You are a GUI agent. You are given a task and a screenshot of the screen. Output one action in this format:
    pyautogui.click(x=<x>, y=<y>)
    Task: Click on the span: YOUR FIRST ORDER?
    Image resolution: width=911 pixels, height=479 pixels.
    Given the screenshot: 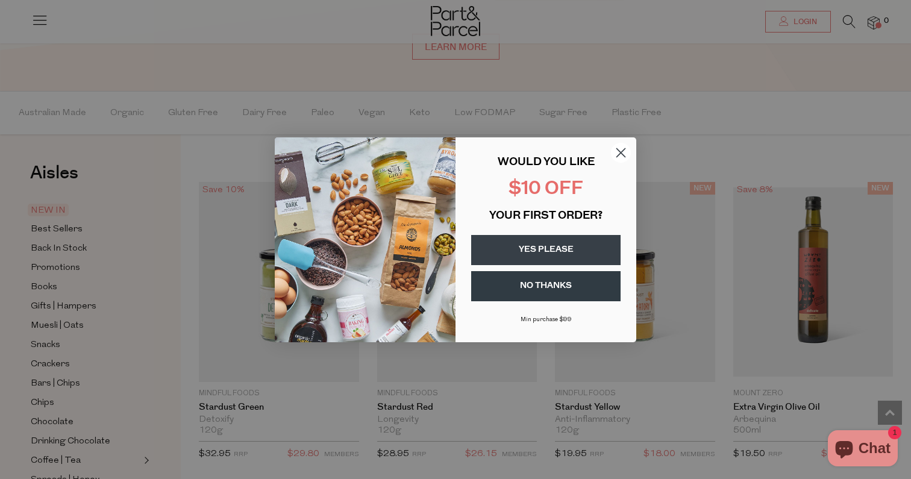 What is the action you would take?
    pyautogui.click(x=546, y=216)
    